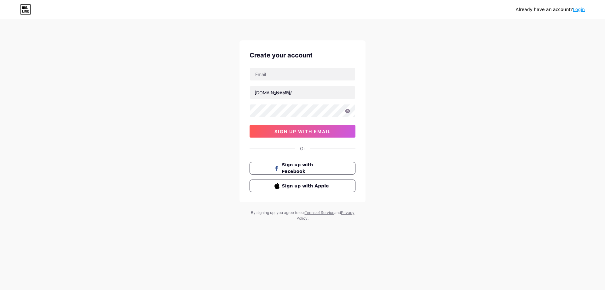 This screenshot has width=605, height=290. I want to click on span: Sign up with Apple, so click(307, 186).